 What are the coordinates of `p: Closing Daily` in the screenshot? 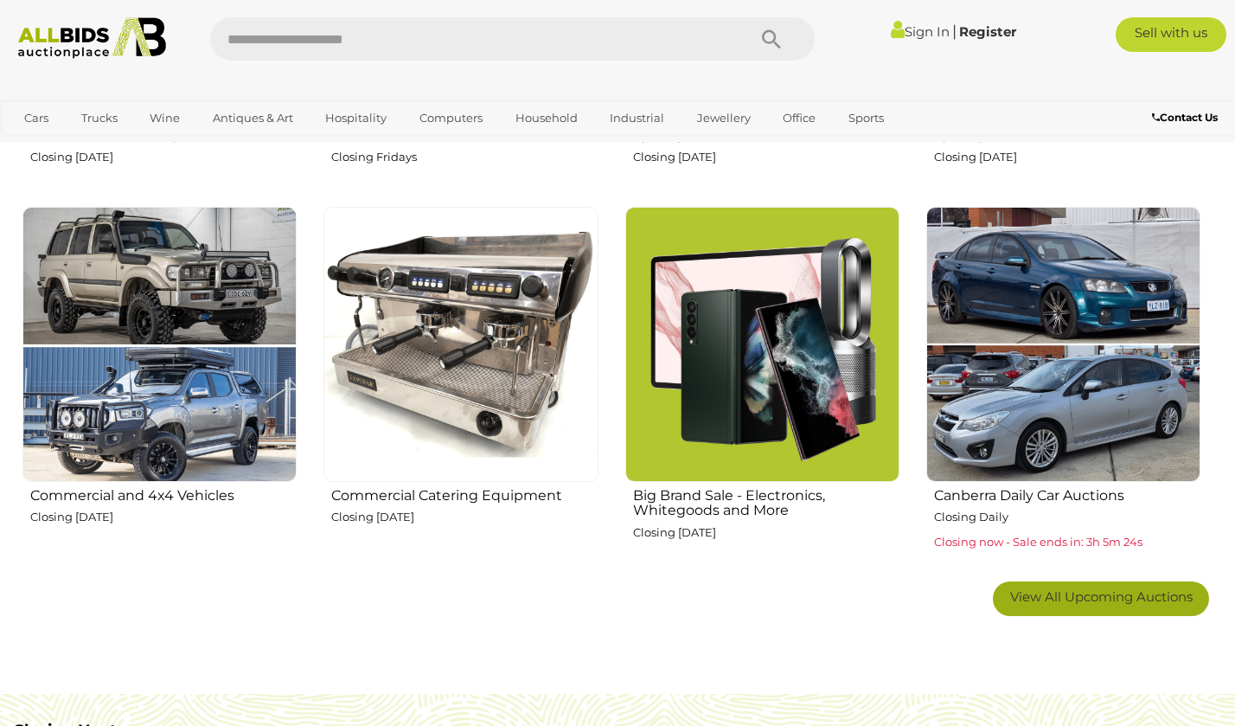 It's located at (1067, 516).